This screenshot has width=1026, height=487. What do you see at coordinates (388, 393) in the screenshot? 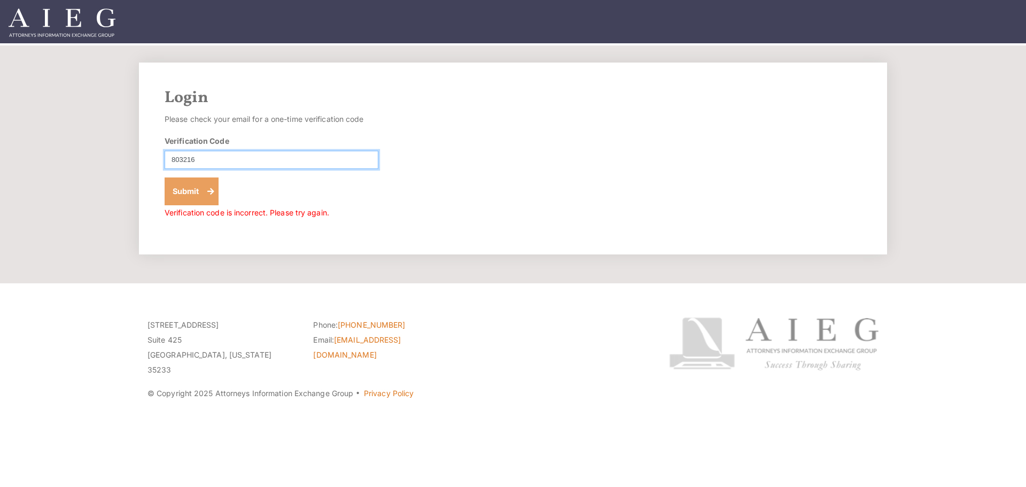
I see `p: © Copyright 2025 Attorneys Information Exchange Group` at bounding box center [388, 393].